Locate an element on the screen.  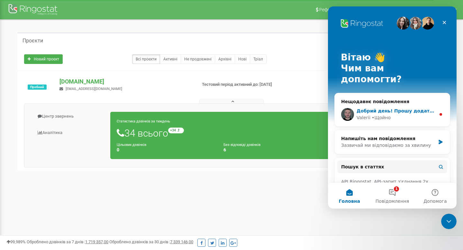
button: Пошук в статтях is located at coordinates (64, 160).